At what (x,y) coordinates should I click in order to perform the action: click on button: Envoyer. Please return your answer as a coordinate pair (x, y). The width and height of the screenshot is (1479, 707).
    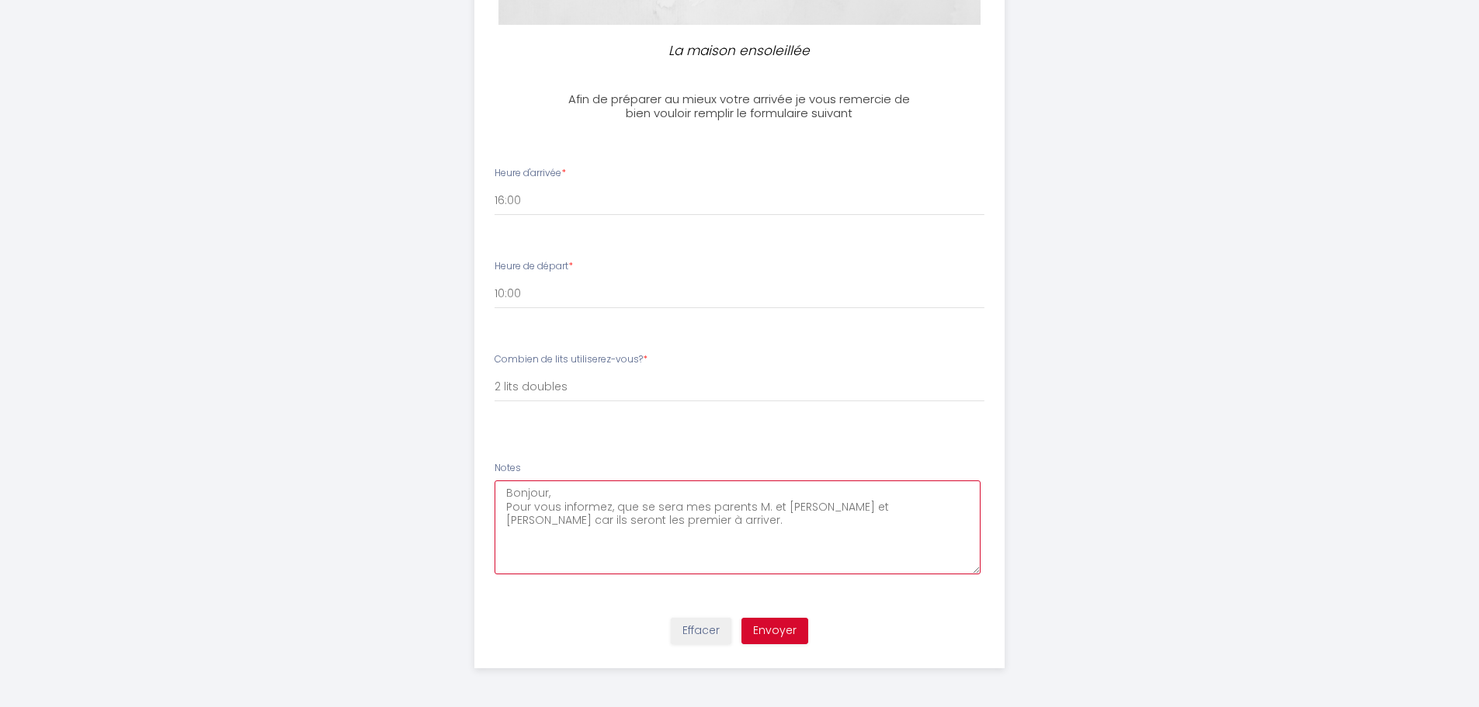
    Looking at the image, I should click on (775, 631).